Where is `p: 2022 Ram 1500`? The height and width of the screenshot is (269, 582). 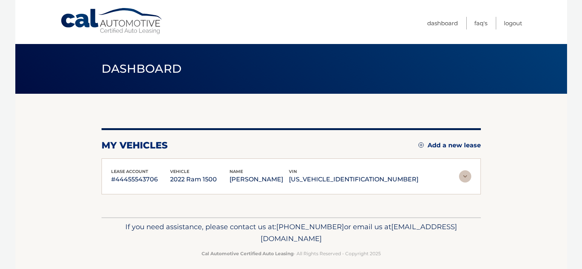 p: 2022 Ram 1500 is located at coordinates (200, 180).